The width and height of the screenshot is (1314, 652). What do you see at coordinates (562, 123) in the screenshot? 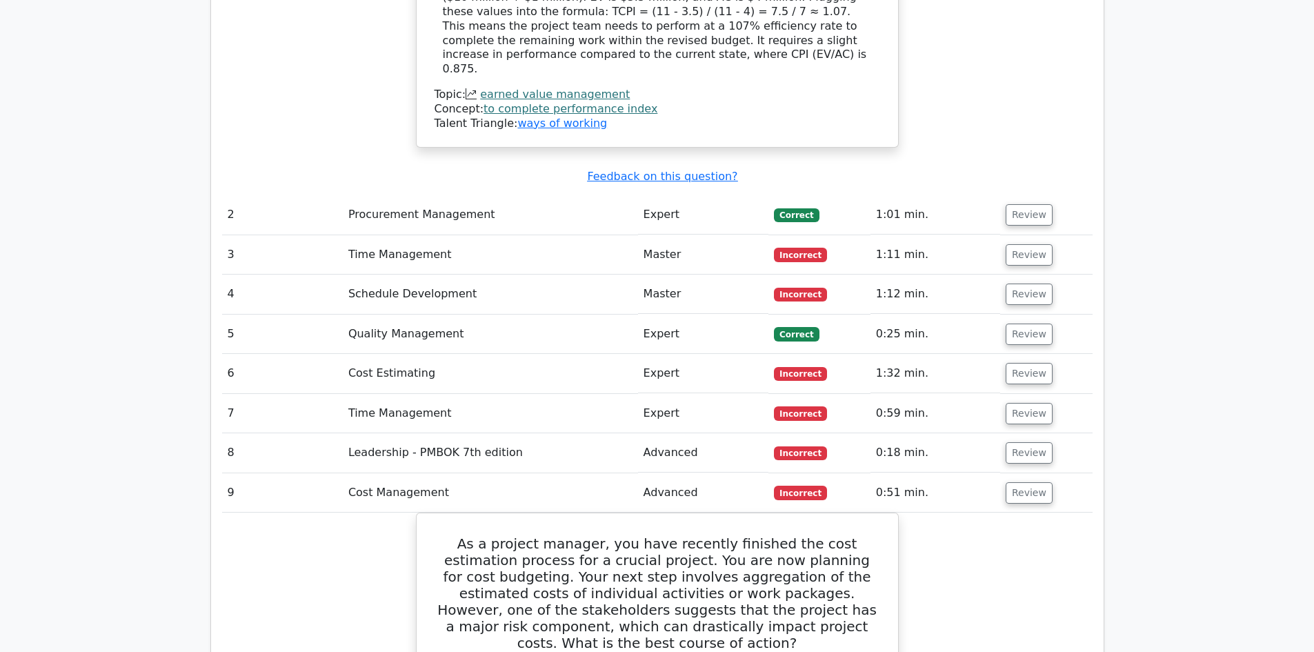
I see `a: ways of working` at bounding box center [562, 123].